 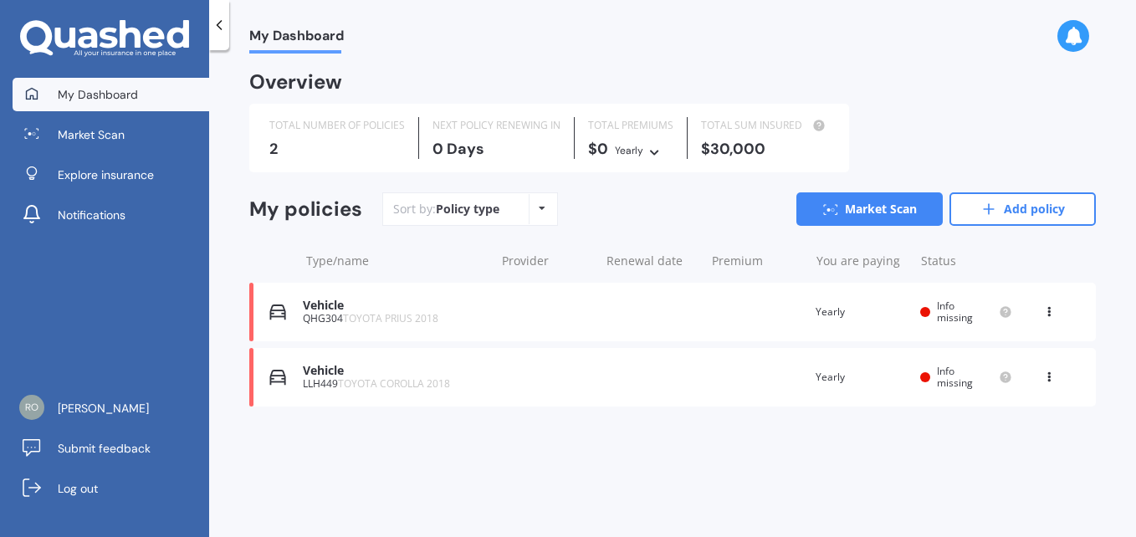 What do you see at coordinates (110, 215) in the screenshot?
I see `a: Notifications` at bounding box center [110, 215].